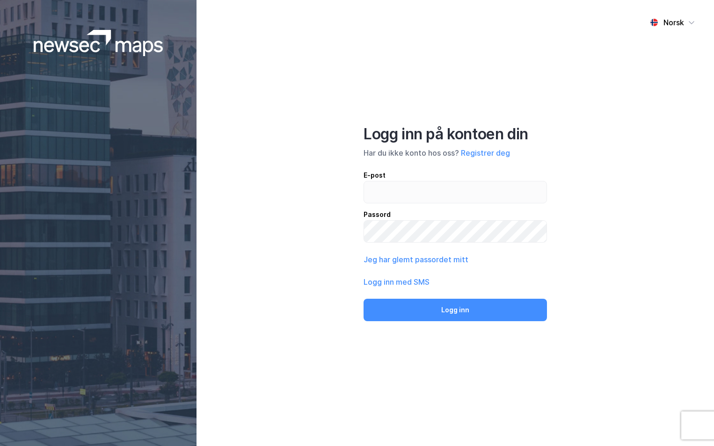 This screenshot has width=714, height=446. I want to click on img: logoWhite.bf58a803f64e89776f2b079ca2356427.svg, so click(98, 43).